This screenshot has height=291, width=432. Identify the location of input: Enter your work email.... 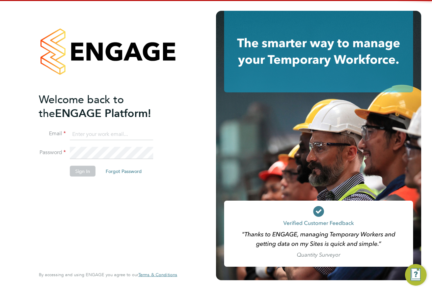
(111, 134).